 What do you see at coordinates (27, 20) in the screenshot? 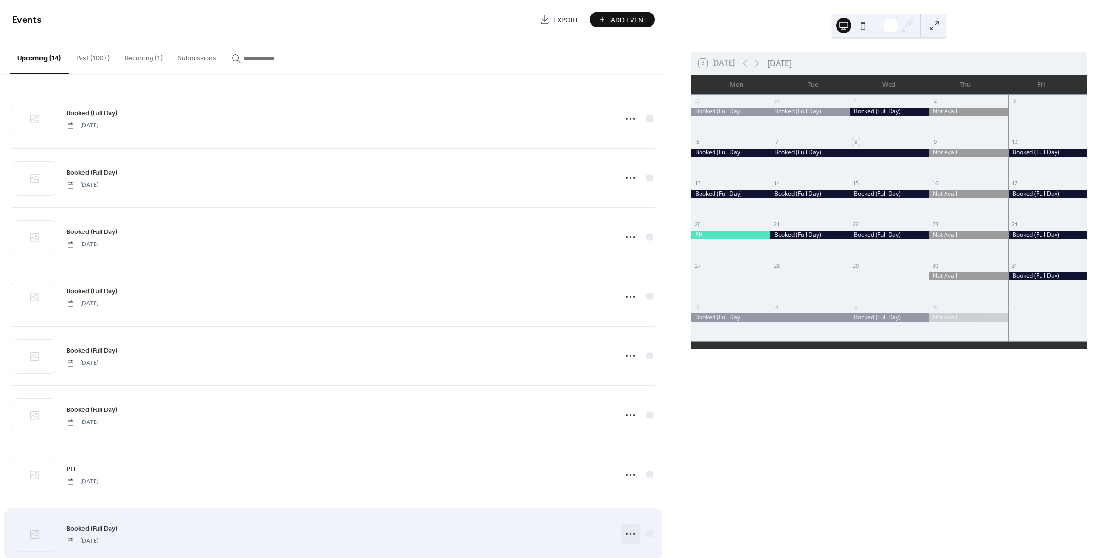
I see `span: Events` at bounding box center [27, 20].